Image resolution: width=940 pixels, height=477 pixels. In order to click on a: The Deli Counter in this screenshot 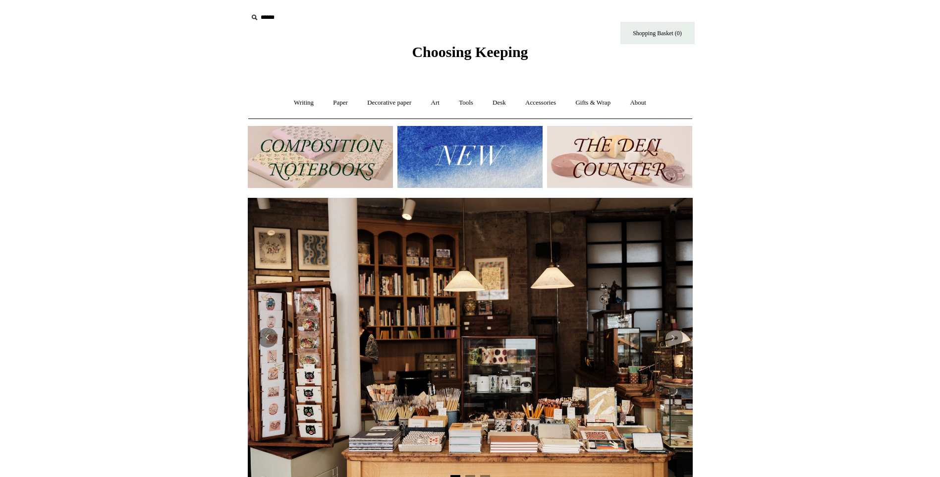, I will do `click(619, 157)`.